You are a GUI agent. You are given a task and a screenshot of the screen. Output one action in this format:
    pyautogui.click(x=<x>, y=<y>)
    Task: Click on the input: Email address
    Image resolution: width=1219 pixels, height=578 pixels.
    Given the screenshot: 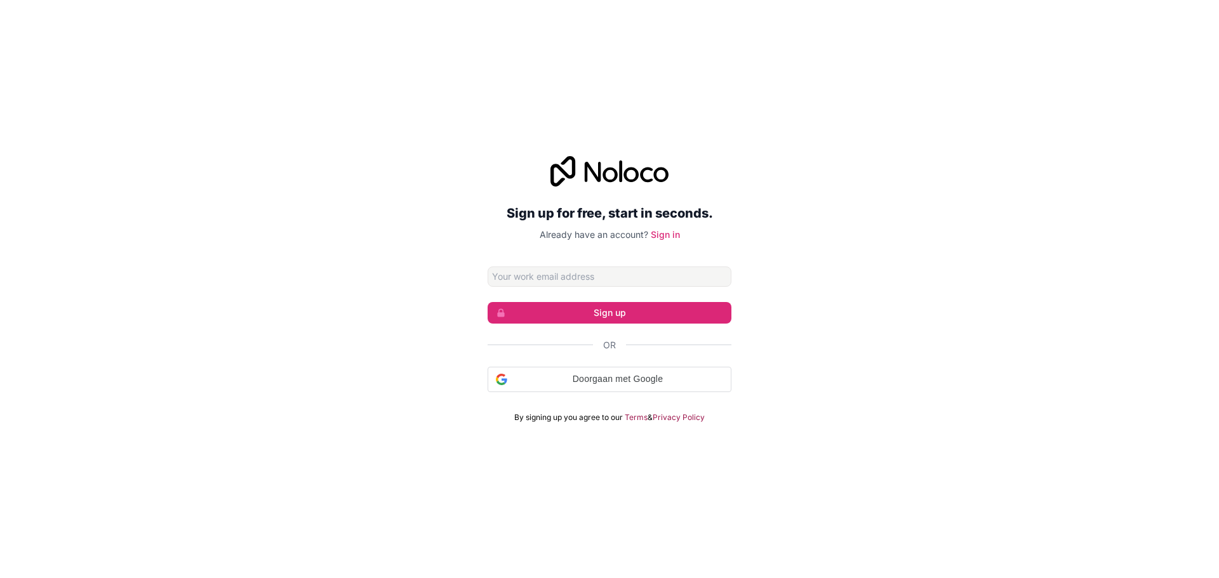 What is the action you would take?
    pyautogui.click(x=609, y=277)
    